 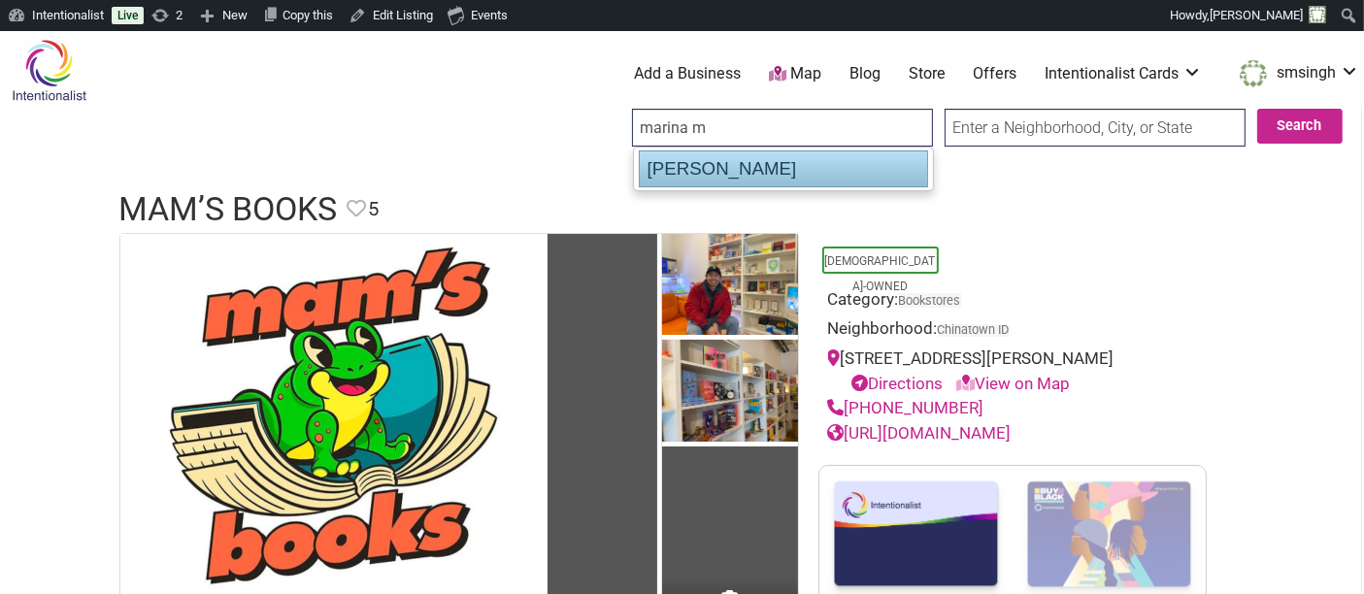 I want to click on h1: Mam’s Books, so click(x=228, y=210).